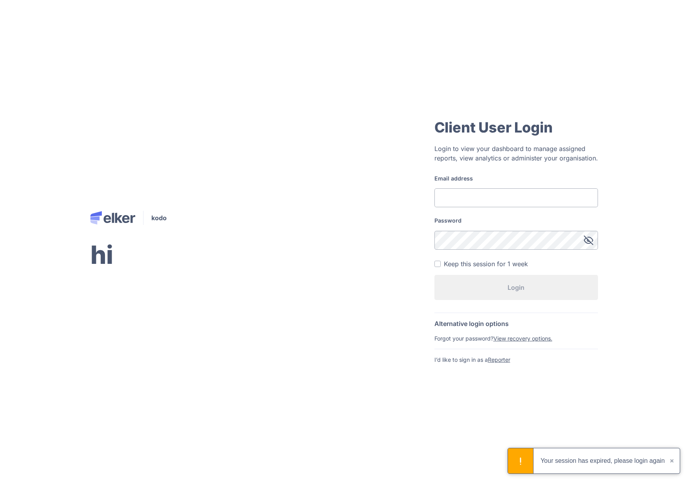 The image size is (688, 488). What do you see at coordinates (516, 127) in the screenshot?
I see `div: Client User Login` at bounding box center [516, 127].